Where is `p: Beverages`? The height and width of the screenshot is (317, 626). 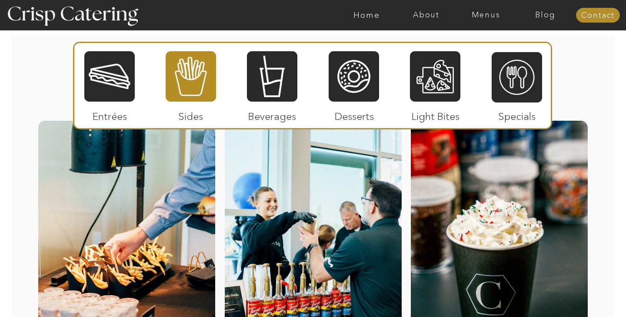
p: Beverages is located at coordinates (272, 114).